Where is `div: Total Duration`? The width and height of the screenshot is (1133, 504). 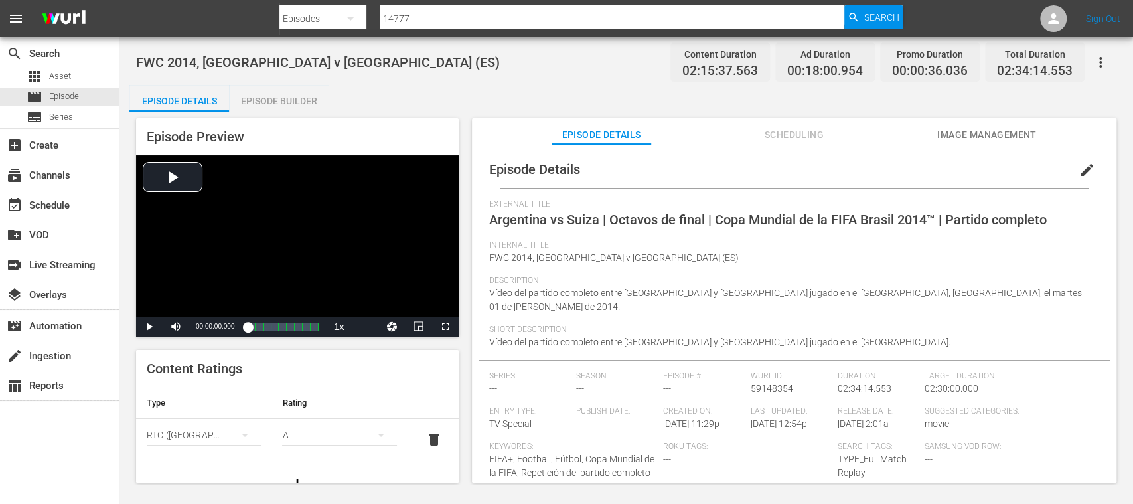 div: Total Duration is located at coordinates (1034, 54).